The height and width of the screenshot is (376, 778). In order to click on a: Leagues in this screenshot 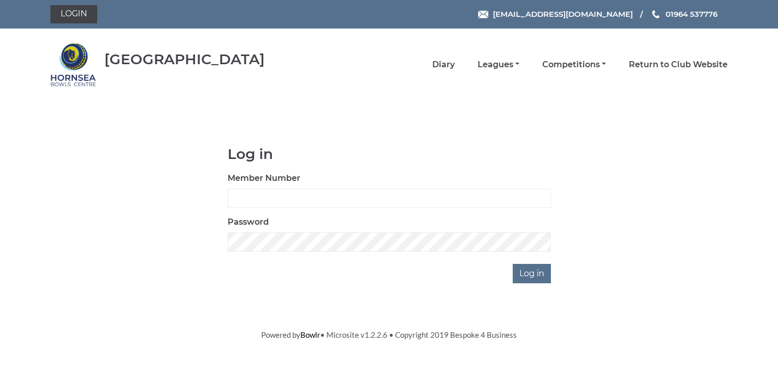, I will do `click(499, 65)`.